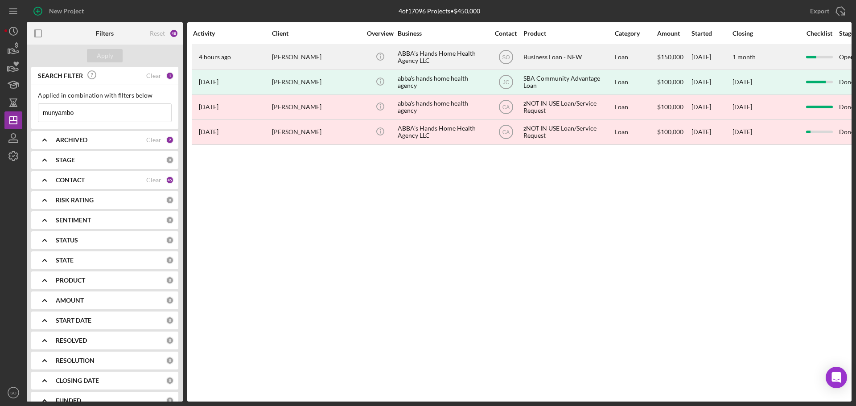  What do you see at coordinates (73, 220) in the screenshot?
I see `b: SENTIMENT` at bounding box center [73, 220].